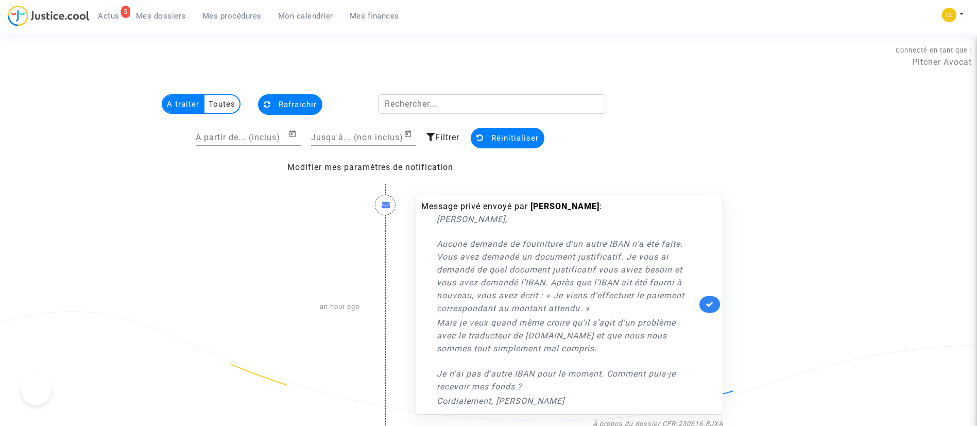 The width and height of the screenshot is (977, 426). Describe the element at coordinates (374, 16) in the screenshot. I see `a: Mes finances` at that location.